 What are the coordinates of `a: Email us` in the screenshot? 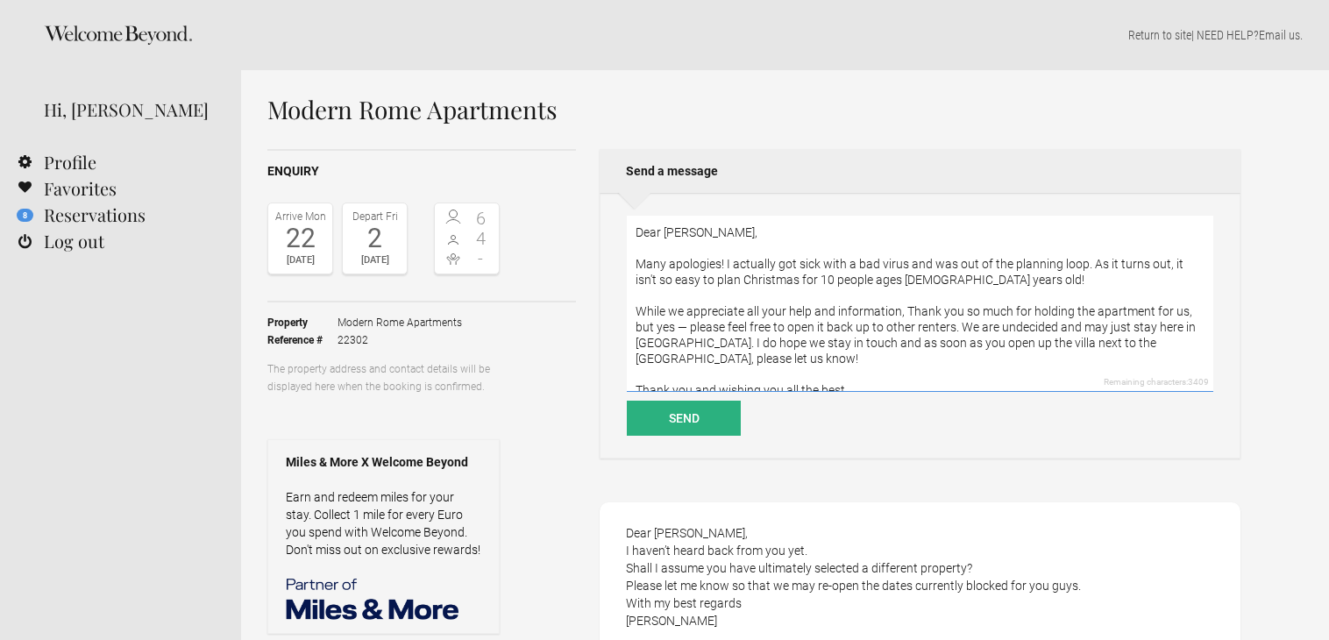 It's located at (1279, 35).